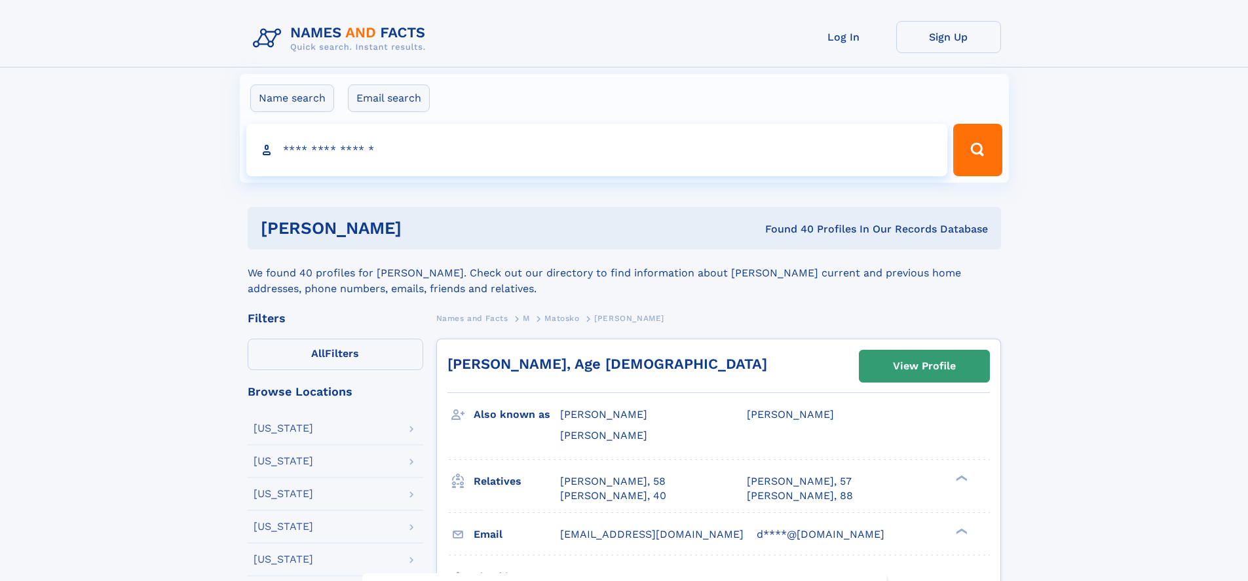 This screenshot has width=1248, height=581. Describe the element at coordinates (342, 39) in the screenshot. I see `img: Logo Names and Facts` at that location.